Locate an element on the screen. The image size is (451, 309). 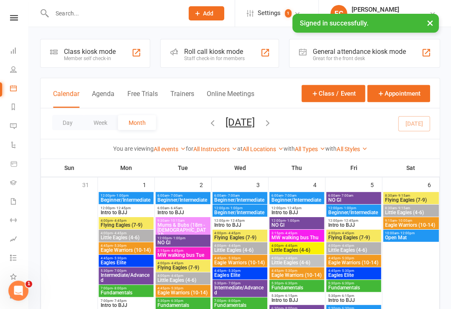
span: - 9:15am is located at coordinates (403, 208).